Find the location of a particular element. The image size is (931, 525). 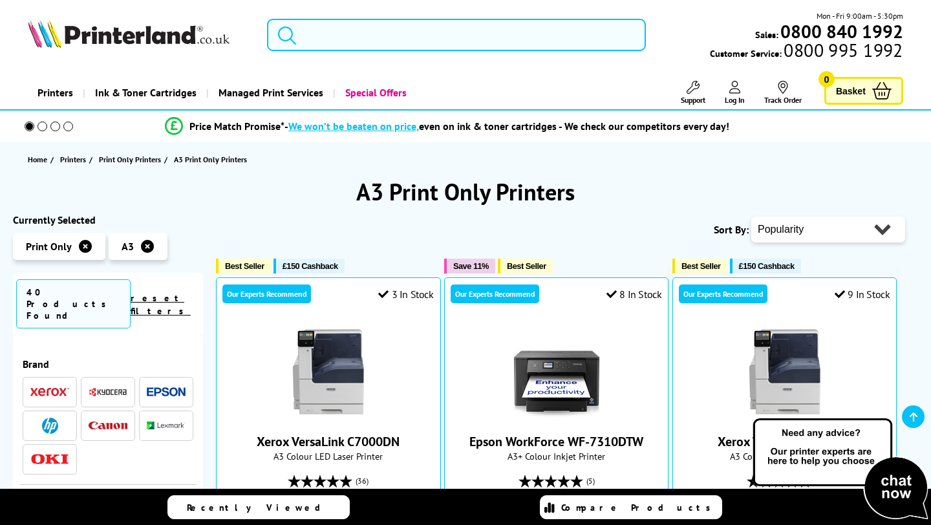

img: Canon is located at coordinates (108, 425).